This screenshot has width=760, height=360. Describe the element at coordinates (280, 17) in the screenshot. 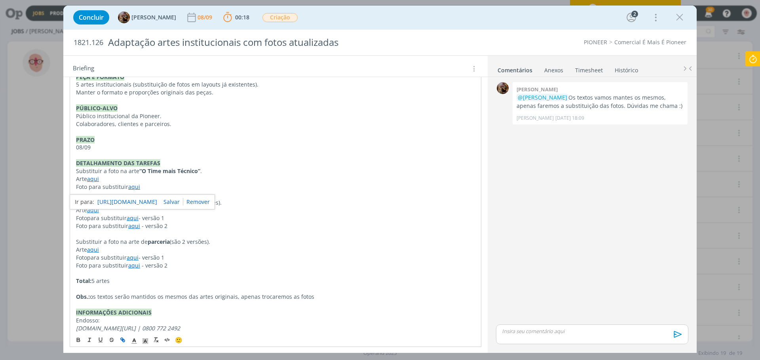

I see `button: Criação` at that location.